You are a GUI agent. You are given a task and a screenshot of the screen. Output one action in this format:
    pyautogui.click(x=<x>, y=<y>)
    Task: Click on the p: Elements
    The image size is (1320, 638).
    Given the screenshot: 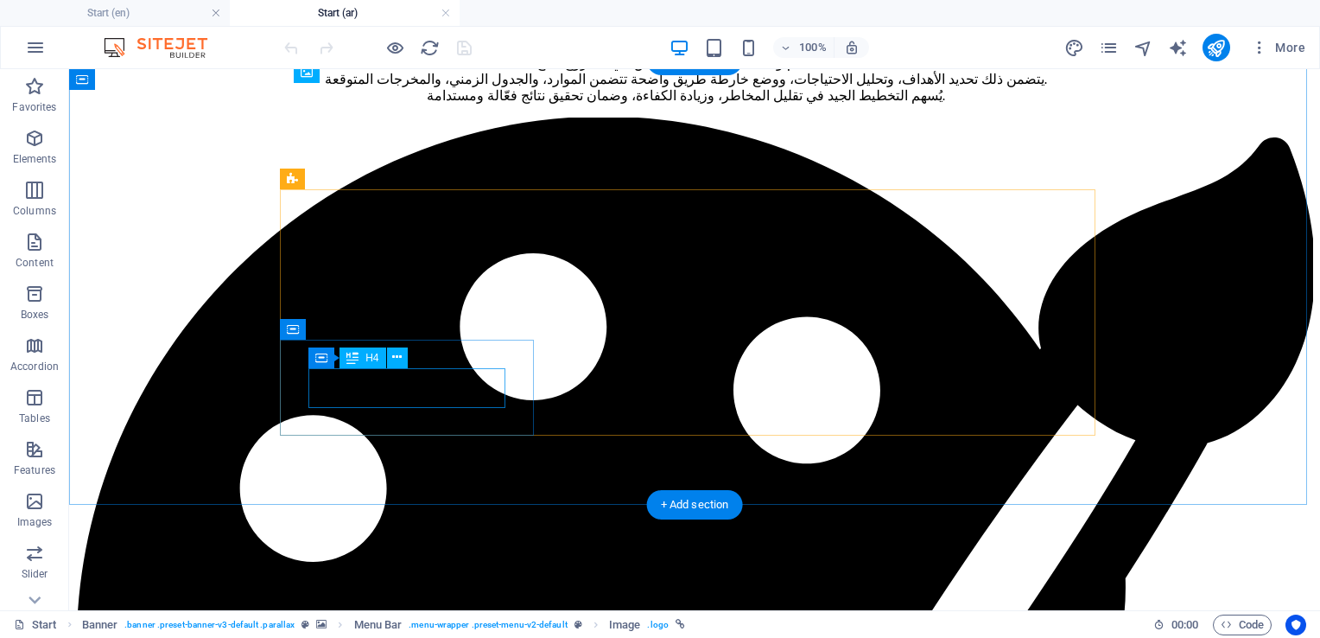 What is the action you would take?
    pyautogui.click(x=35, y=159)
    